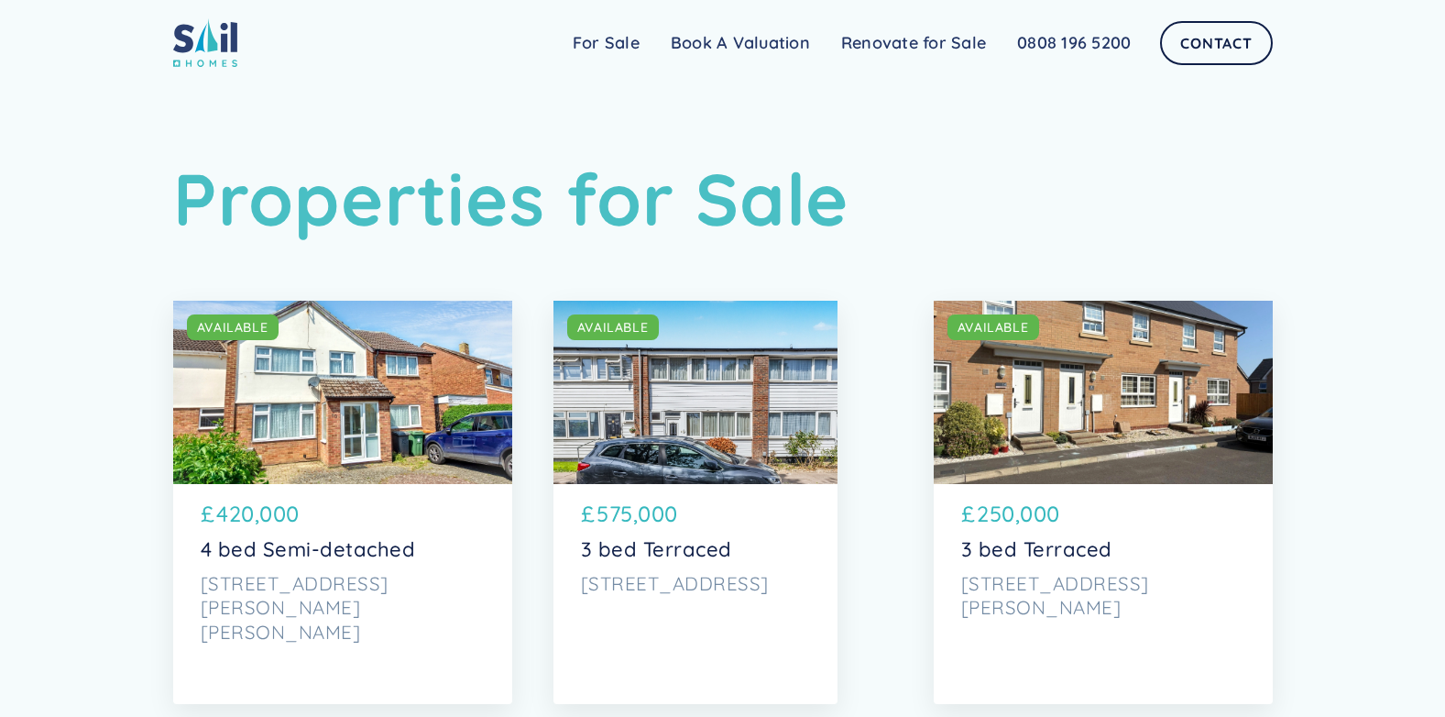 The image size is (1445, 717). What do you see at coordinates (914, 43) in the screenshot?
I see `a: Renovate for Sale` at bounding box center [914, 43].